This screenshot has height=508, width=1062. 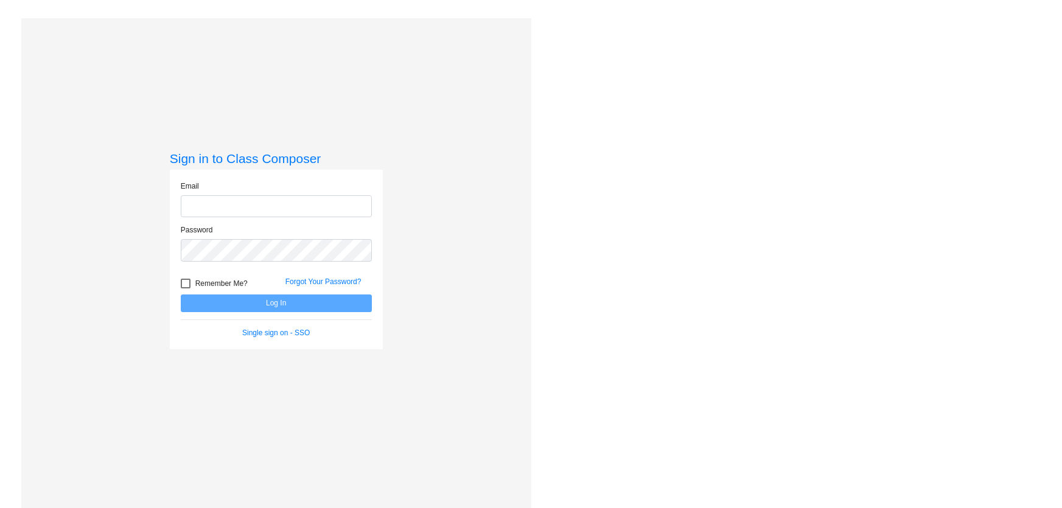 I want to click on button: Log In, so click(x=276, y=303).